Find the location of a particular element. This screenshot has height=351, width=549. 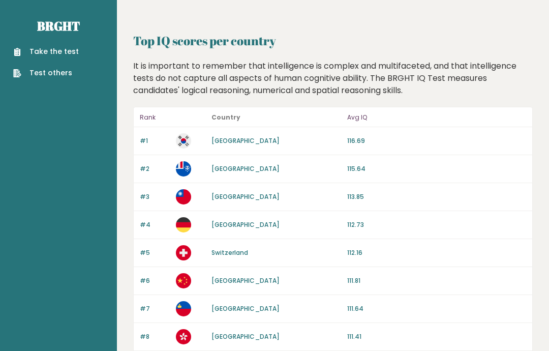

p: #1 is located at coordinates (155, 141).